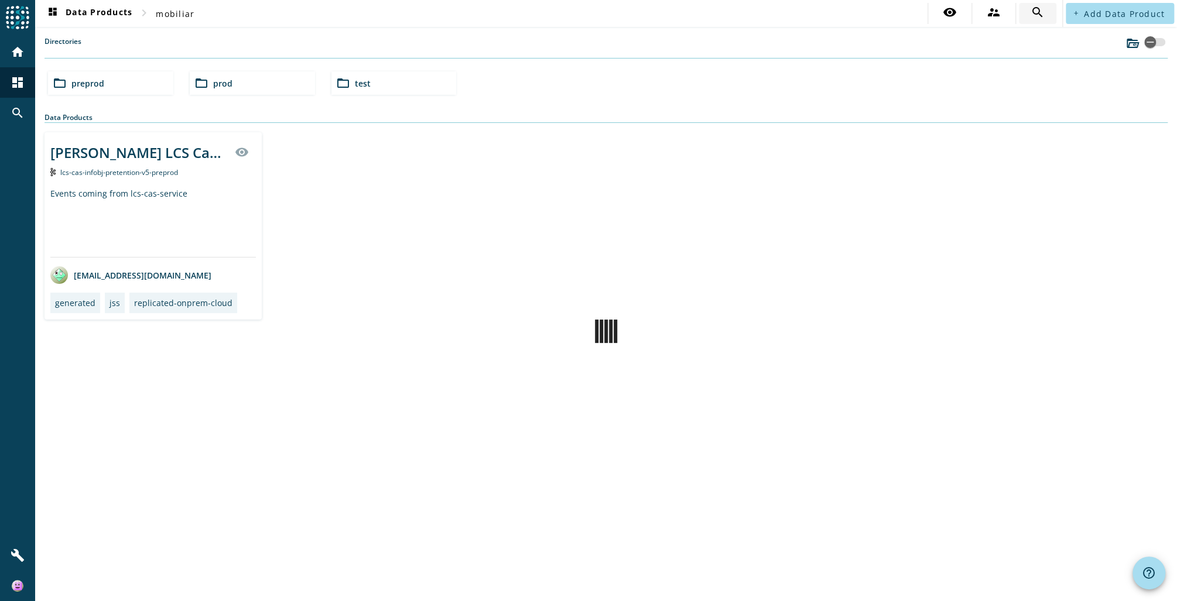 This screenshot has height=601, width=1177. What do you see at coordinates (119, 172) in the screenshot?
I see `span: Kafka Topic: lcs-cas-infobj-pretention-v5-preprod` at bounding box center [119, 172].